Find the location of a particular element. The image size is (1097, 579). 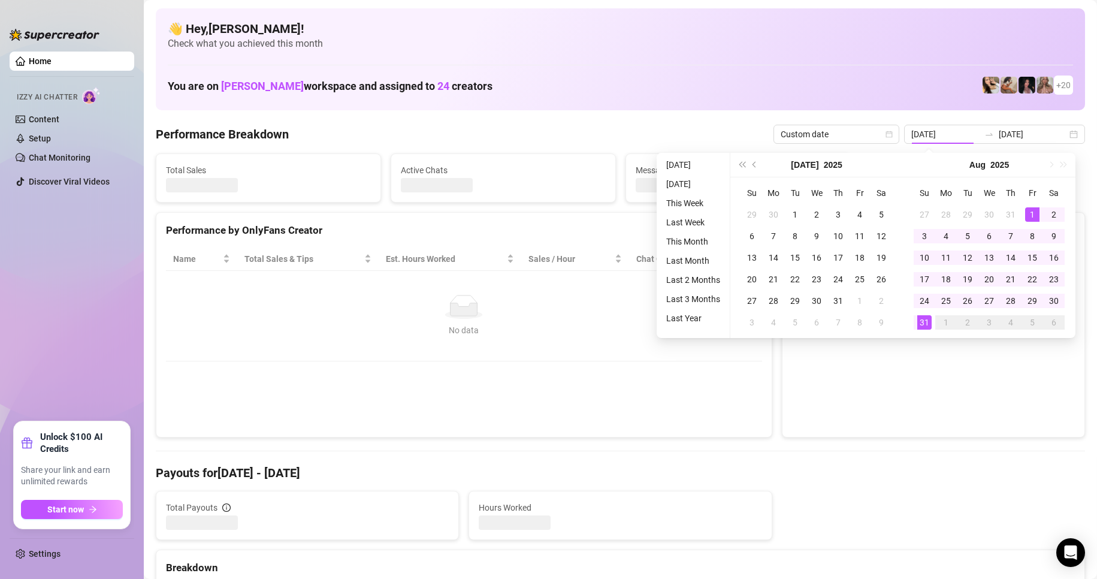

strong: Unlock $100 AI Credits is located at coordinates (82, 443).